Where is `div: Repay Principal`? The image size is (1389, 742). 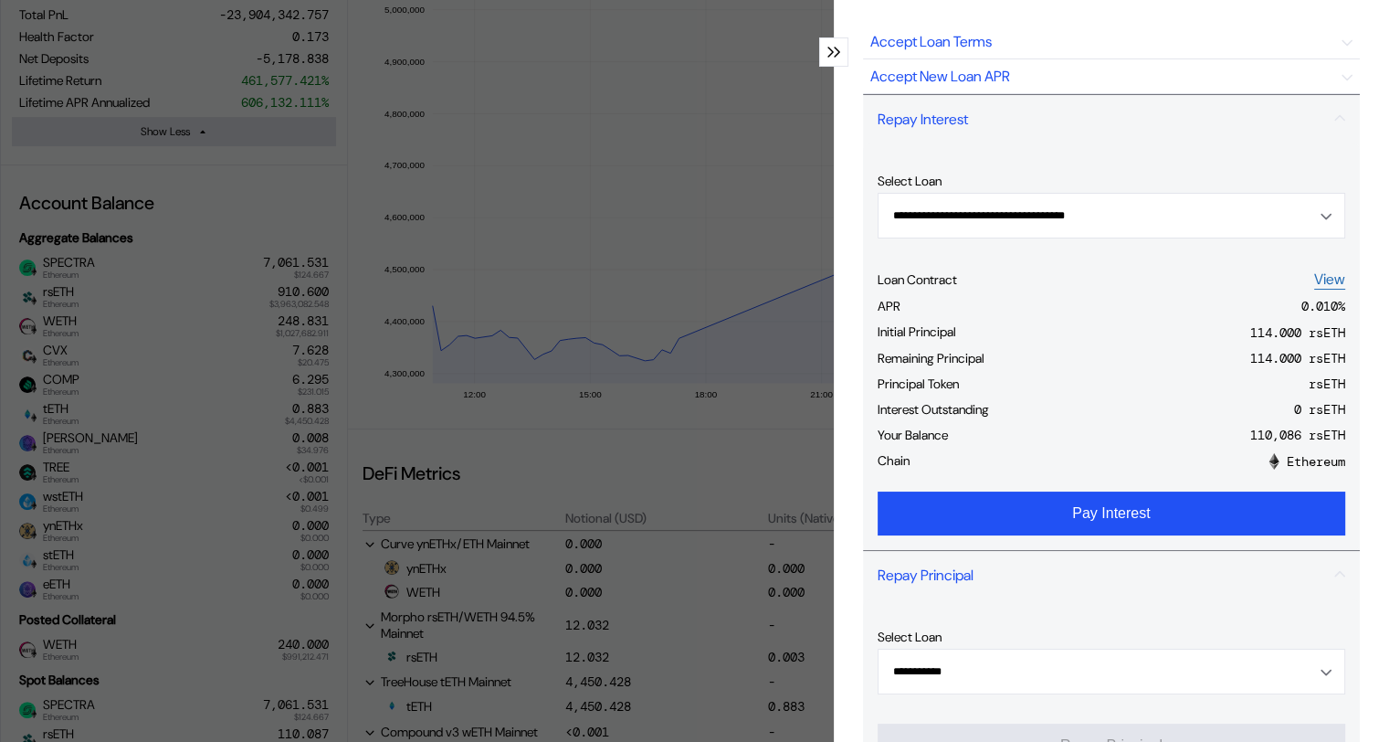 div: Repay Principal is located at coordinates (925, 574).